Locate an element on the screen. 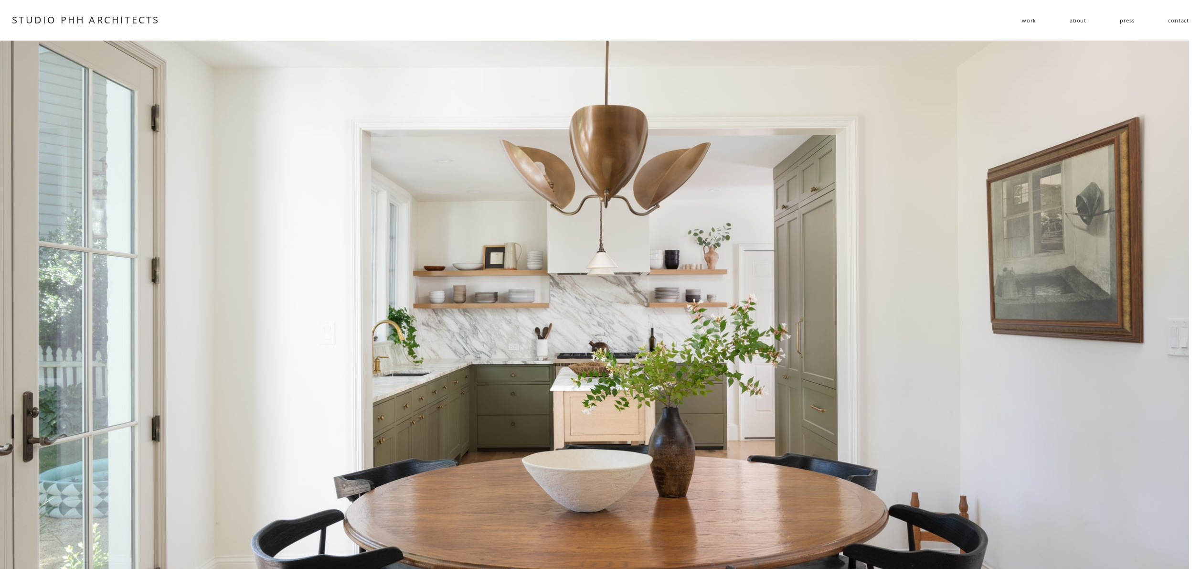  a: contact is located at coordinates (1178, 21).